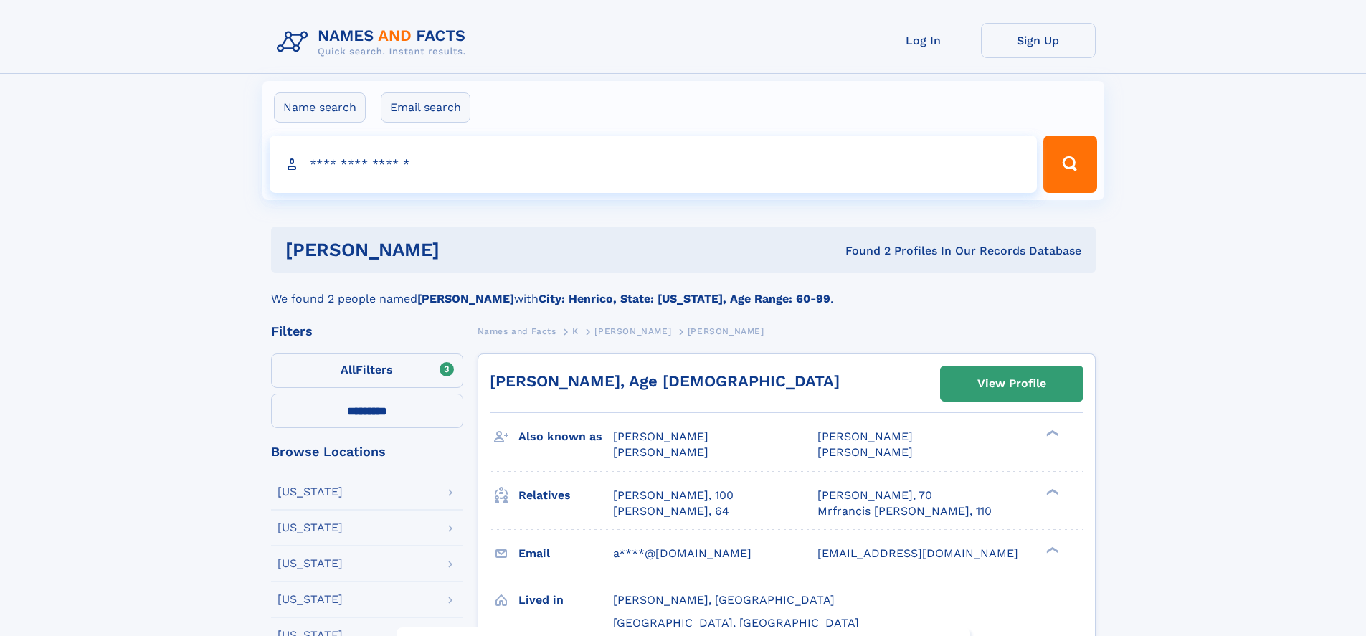 This screenshot has height=636, width=1366. Describe the element at coordinates (1070, 164) in the screenshot. I see `button: Search Button` at that location.